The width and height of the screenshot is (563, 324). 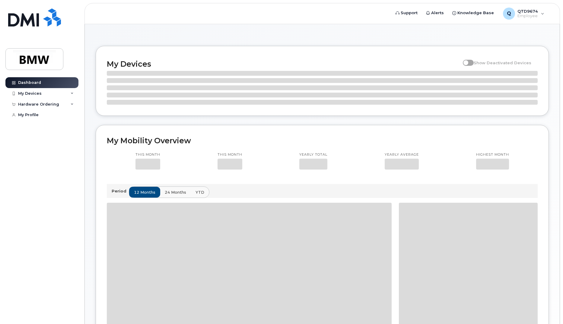 I want to click on span: YTD, so click(x=200, y=192).